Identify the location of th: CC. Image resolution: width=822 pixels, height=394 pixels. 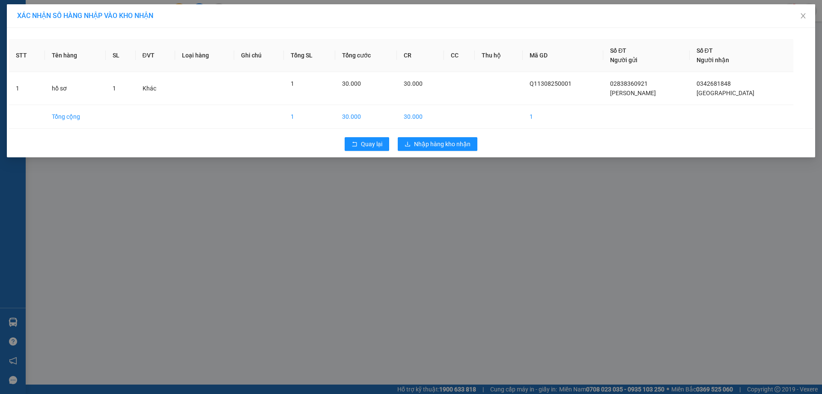
(460, 55).